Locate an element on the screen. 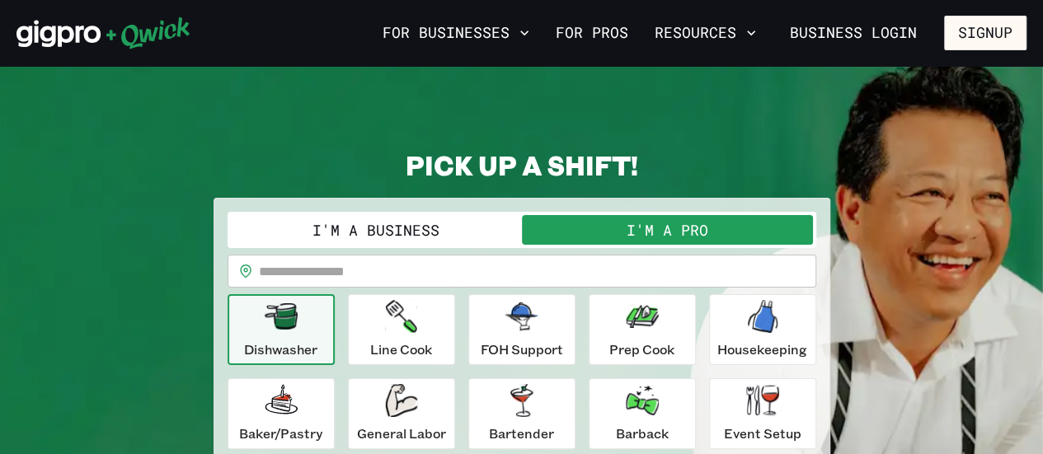 The image size is (1043, 454). p: Baker/Pastry is located at coordinates (280, 434).